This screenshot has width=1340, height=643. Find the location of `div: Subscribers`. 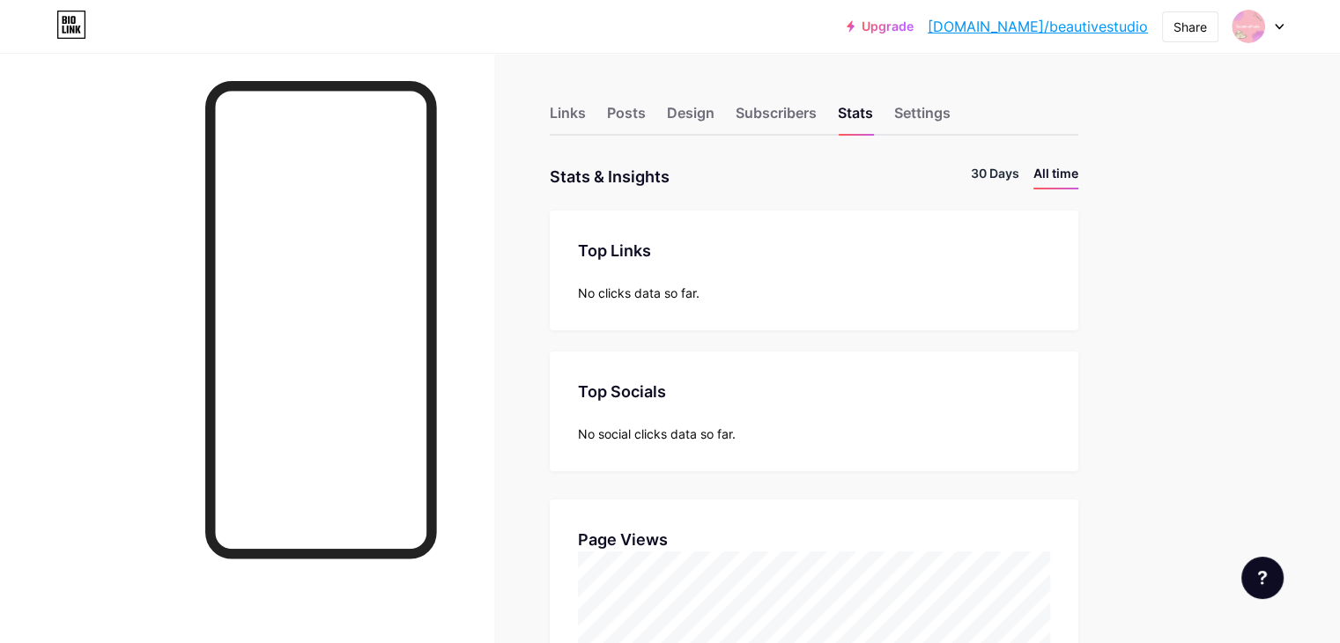

div: Subscribers is located at coordinates (776, 118).